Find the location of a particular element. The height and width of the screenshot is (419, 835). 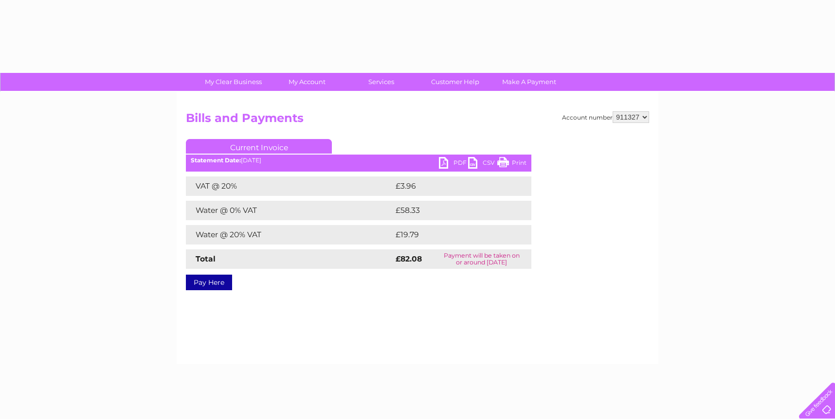

a: Make A Payment is located at coordinates (529, 82).